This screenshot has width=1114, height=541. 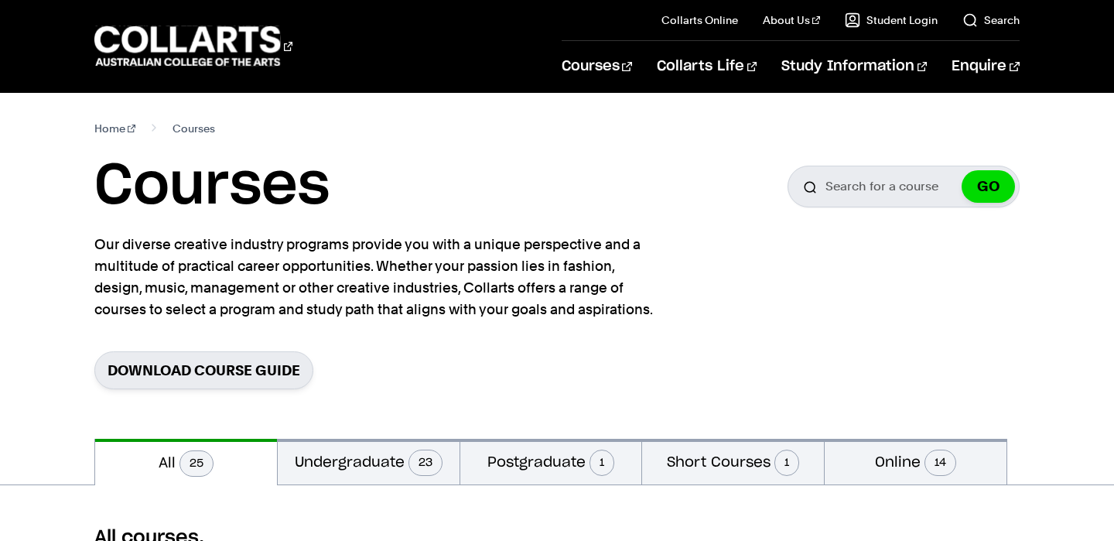 What do you see at coordinates (115, 128) in the screenshot?
I see `a: Home` at bounding box center [115, 128].